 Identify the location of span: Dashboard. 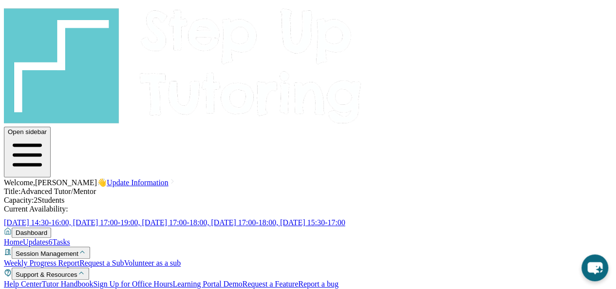
(31, 232).